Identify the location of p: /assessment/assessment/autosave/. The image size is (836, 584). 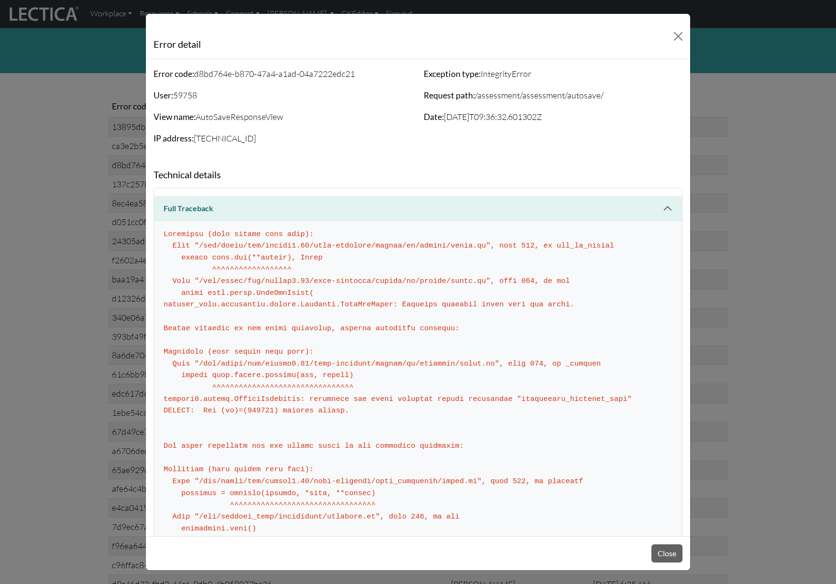
(553, 95).